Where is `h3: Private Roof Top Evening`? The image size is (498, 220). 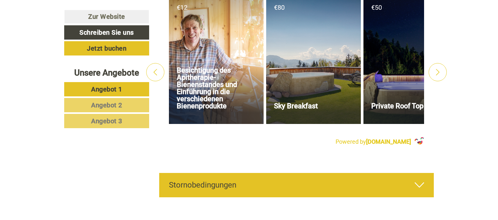
h3: Private Roof Top Evening is located at coordinates (414, 106).